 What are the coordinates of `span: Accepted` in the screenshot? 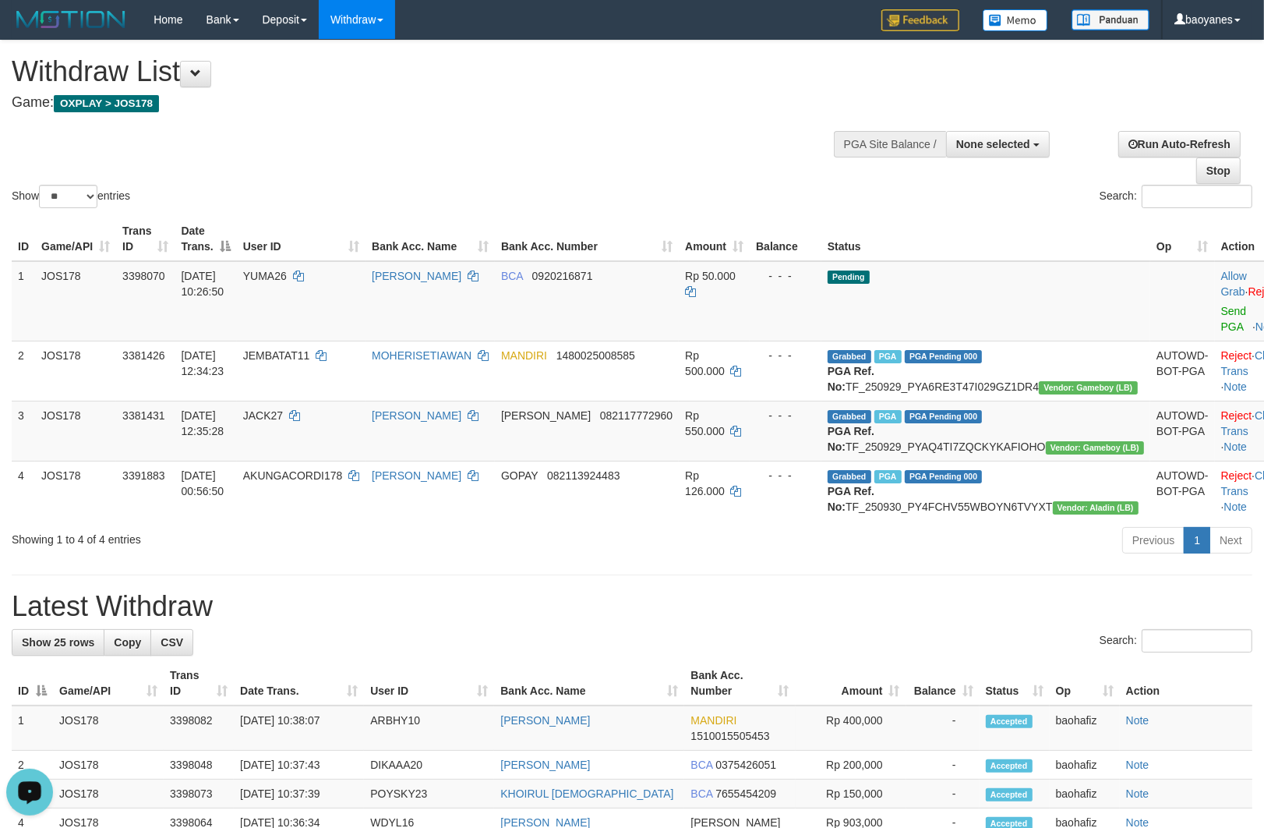 It's located at (1009, 765).